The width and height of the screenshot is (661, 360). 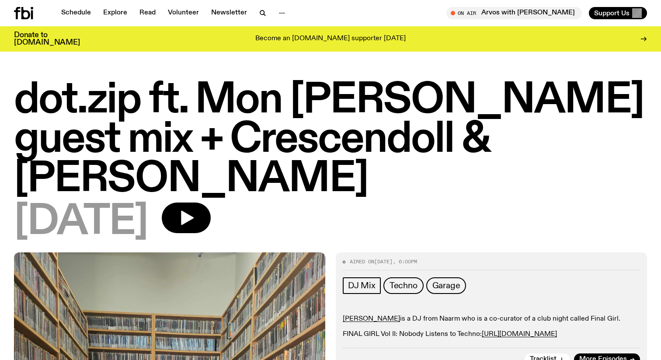 I want to click on a: Volunteer, so click(x=183, y=13).